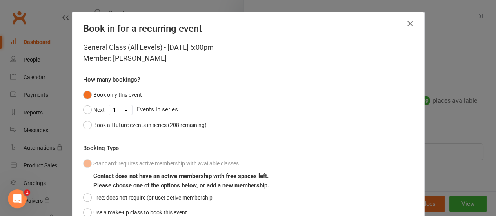 This screenshot has width=496, height=216. Describe the element at coordinates (150, 125) in the screenshot. I see `div: Book all future events in series (208 remaining)` at that location.